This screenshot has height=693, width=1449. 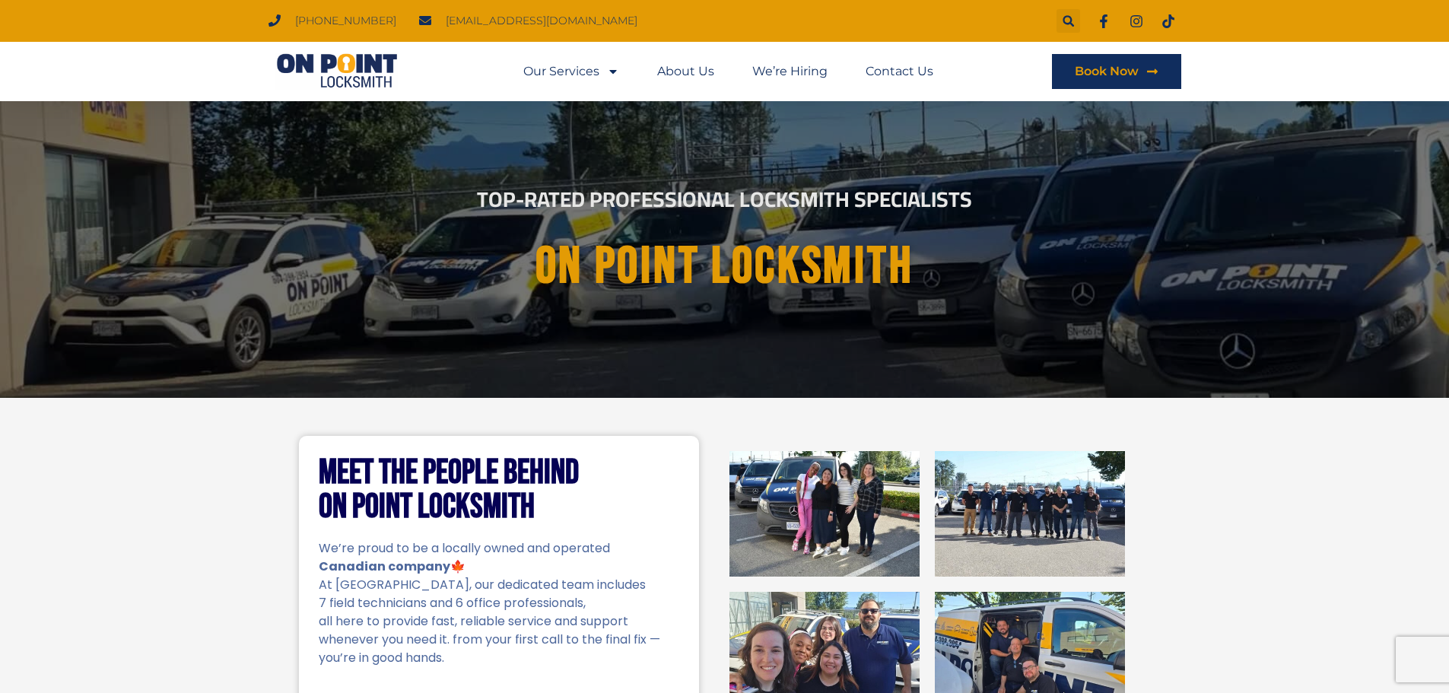 I want to click on a: Contact Us, so click(x=899, y=71).